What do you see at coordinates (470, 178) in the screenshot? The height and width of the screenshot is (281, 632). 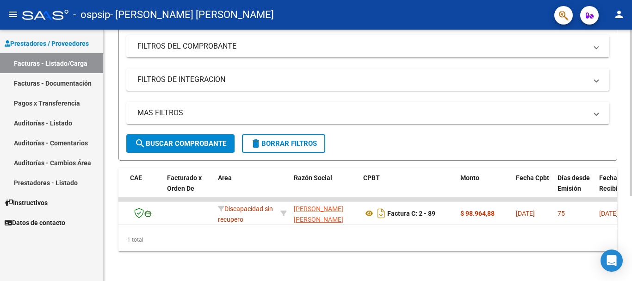 I see `span: Monto` at bounding box center [470, 178].